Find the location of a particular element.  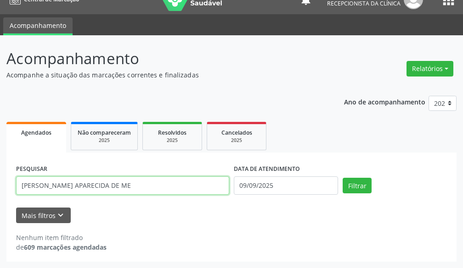

div: Nenhum item filtrado is located at coordinates (61, 238).